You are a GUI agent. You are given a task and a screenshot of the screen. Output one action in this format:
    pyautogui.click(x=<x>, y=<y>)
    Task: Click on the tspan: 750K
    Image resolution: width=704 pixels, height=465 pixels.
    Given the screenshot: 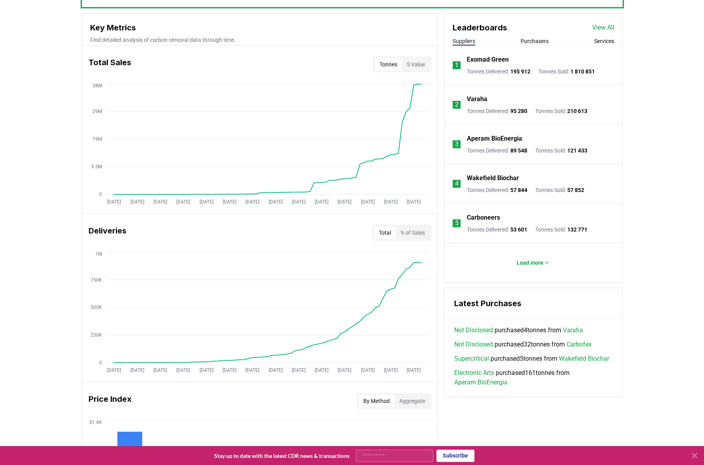 What is the action you would take?
    pyautogui.click(x=96, y=280)
    